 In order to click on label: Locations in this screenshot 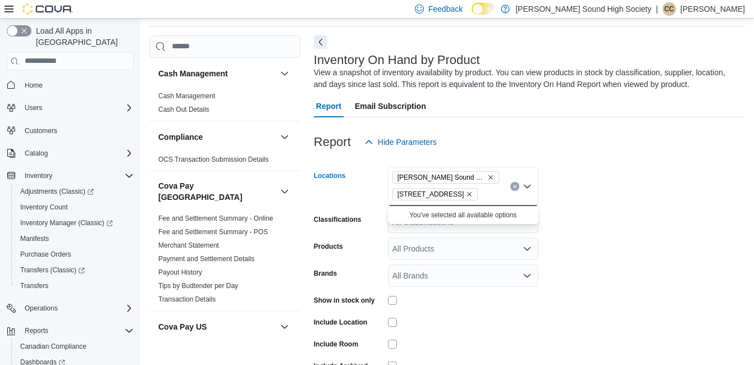, I will do `click(329, 176)`.